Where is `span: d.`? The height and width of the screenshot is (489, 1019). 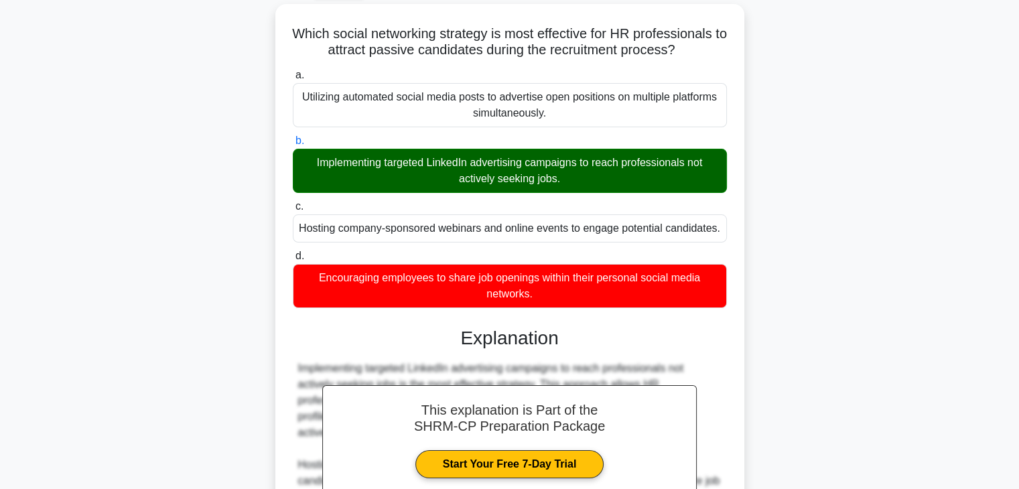
span: d. is located at coordinates (299, 255).